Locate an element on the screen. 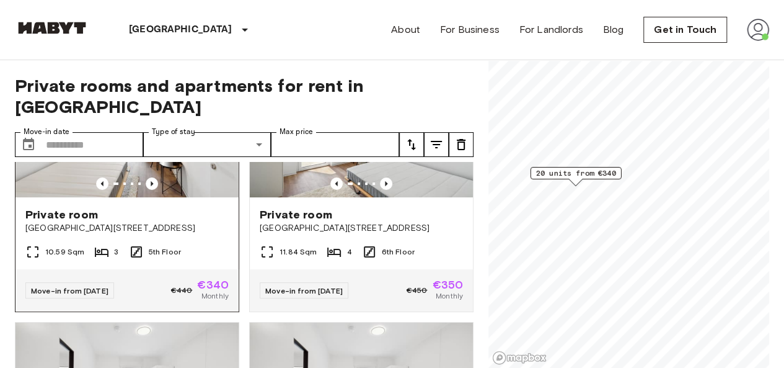 The image size is (784, 368). a: For Business is located at coordinates (470, 30).